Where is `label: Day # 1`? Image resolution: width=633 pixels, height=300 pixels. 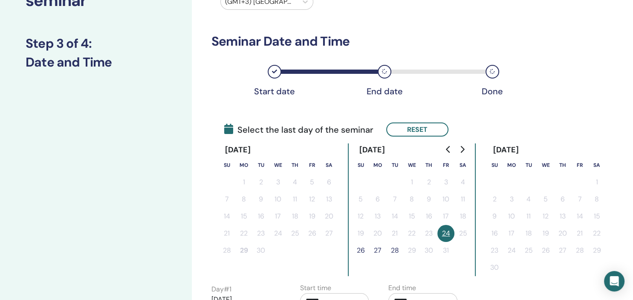
label: Day # 1 is located at coordinates (221, 289).